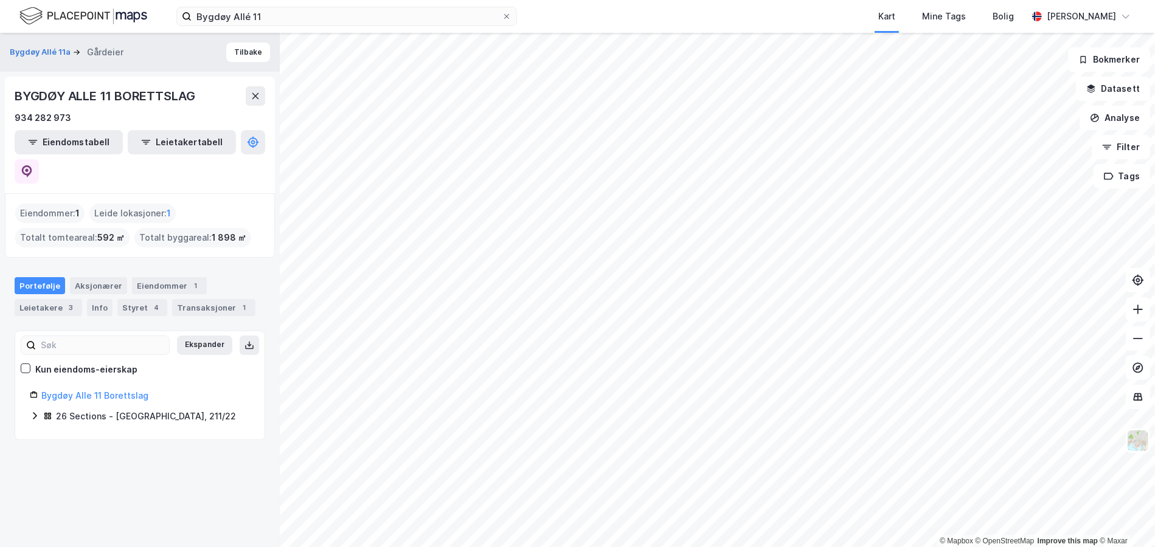  I want to click on div: Gårdeier, so click(105, 52).